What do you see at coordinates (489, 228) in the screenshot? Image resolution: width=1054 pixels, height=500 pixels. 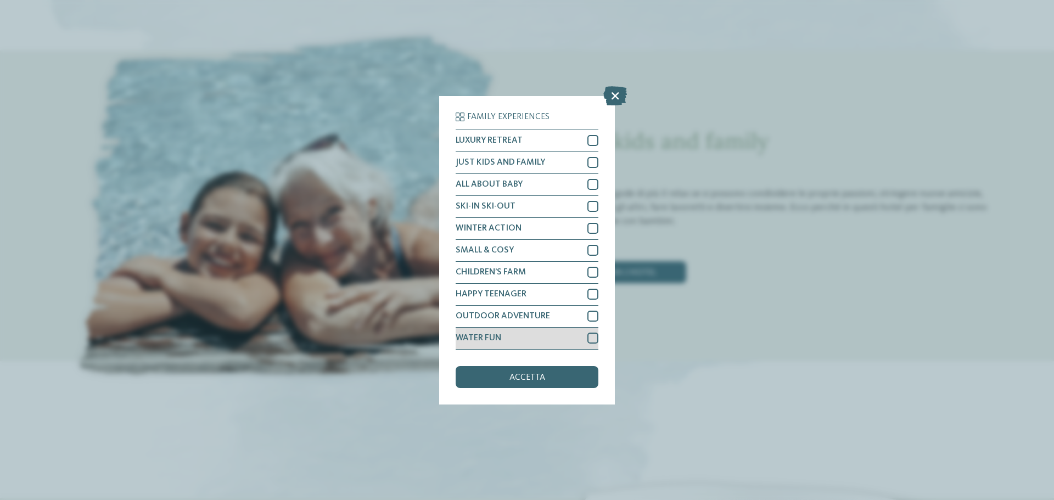 I see `span: WINTER ACTION` at bounding box center [489, 228].